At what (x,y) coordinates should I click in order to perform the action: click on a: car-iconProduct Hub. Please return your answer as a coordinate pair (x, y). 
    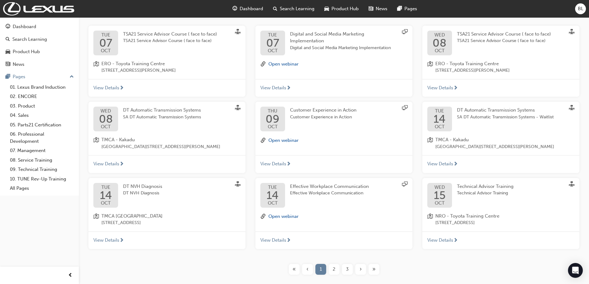
    Looking at the image, I should click on (341, 9).